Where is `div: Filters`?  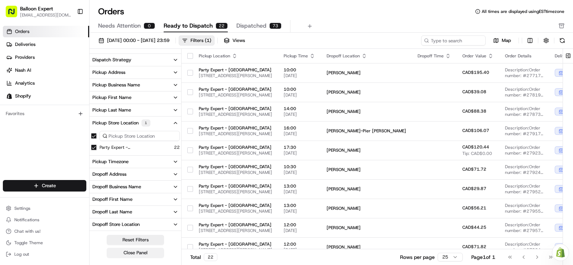
div: Filters is located at coordinates (201, 40).